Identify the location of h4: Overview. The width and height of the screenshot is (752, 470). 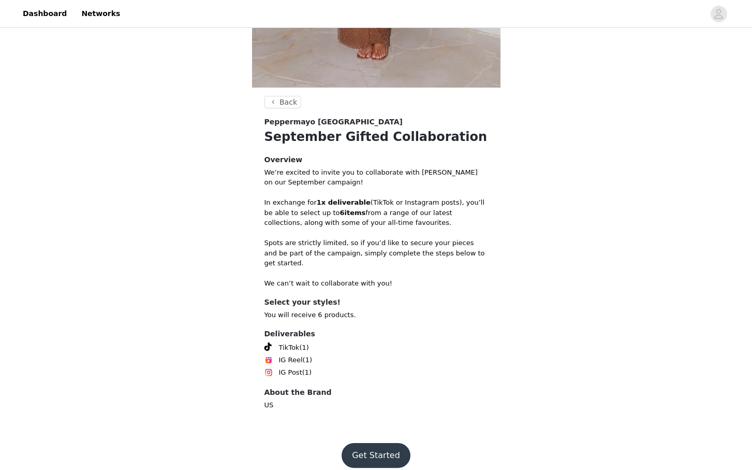
(376, 159).